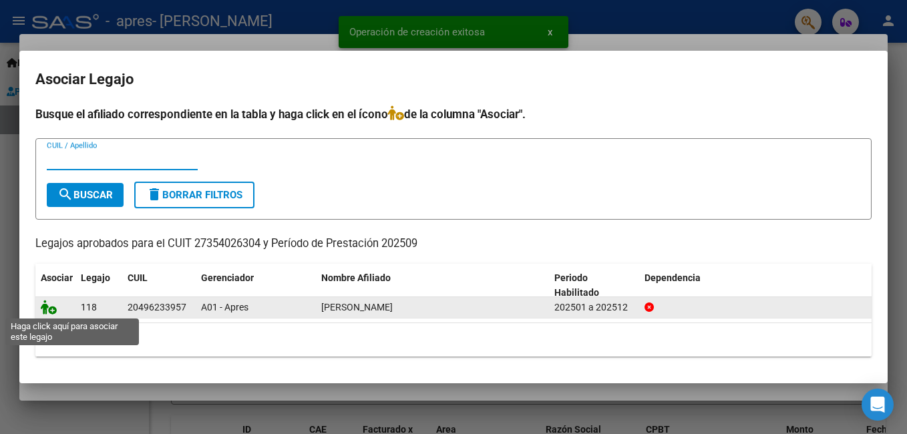  Describe the element at coordinates (154, 194) in the screenshot. I see `mat-icon: delete` at that location.